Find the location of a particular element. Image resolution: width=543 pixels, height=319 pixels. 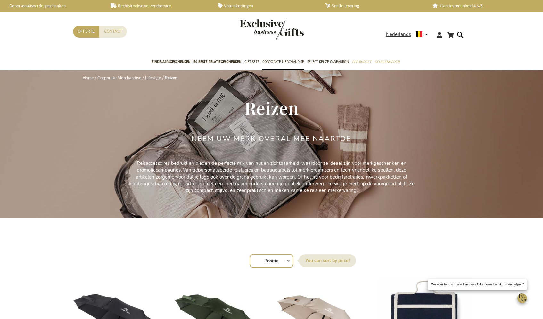

a: Klanttevredenheid 4,6/5 is located at coordinates (481, 6).